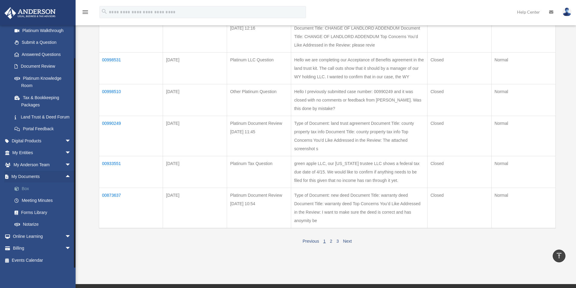 The width and height of the screenshot is (576, 288). What do you see at coordinates (43, 67) in the screenshot?
I see `a: Document Review` at bounding box center [43, 67].